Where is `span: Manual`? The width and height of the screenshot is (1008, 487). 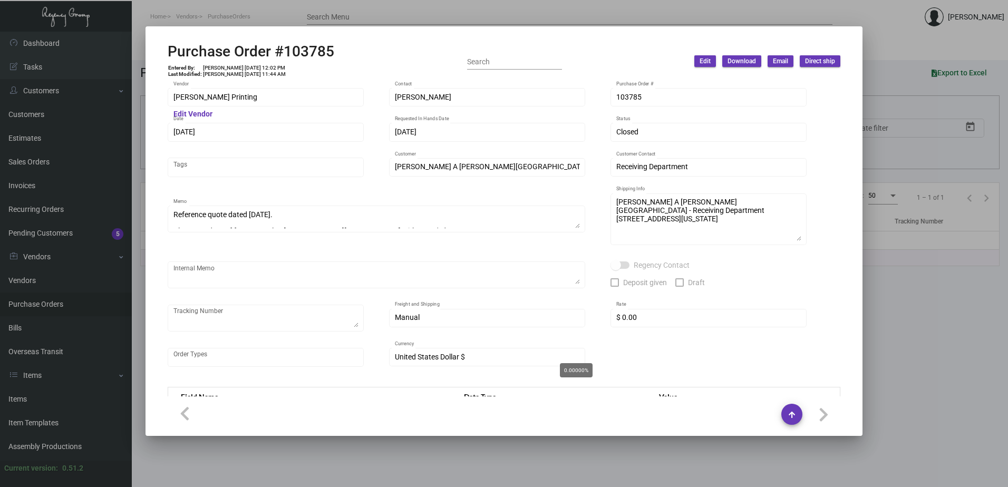
span: Manual is located at coordinates (407, 318).